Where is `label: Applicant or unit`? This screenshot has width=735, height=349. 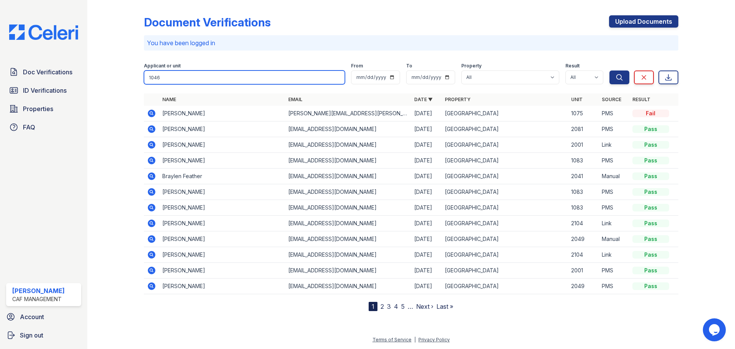 label: Applicant or unit is located at coordinates (162, 66).